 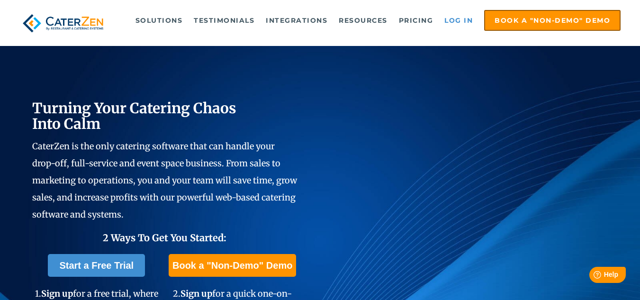 I want to click on a: Pricing, so click(x=416, y=20).